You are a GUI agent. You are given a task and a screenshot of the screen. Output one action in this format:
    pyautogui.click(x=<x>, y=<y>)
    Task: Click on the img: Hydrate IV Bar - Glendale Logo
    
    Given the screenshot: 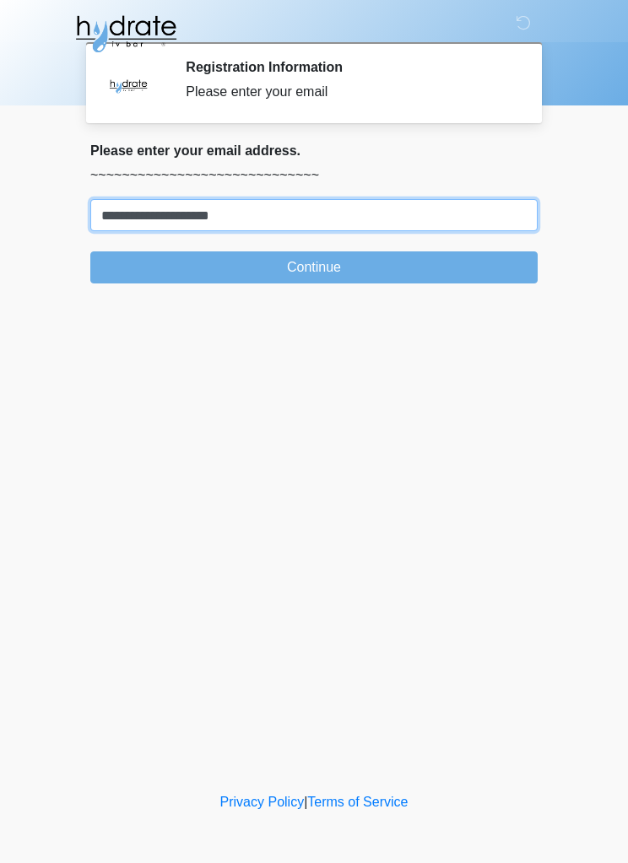 What is the action you would take?
    pyautogui.click(x=126, y=34)
    